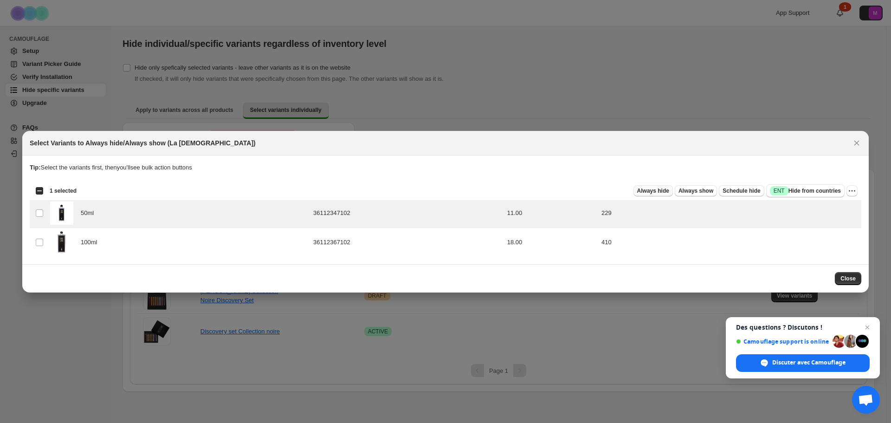 Image resolution: width=891 pixels, height=423 pixels. I want to click on button: More actions, so click(852, 191).